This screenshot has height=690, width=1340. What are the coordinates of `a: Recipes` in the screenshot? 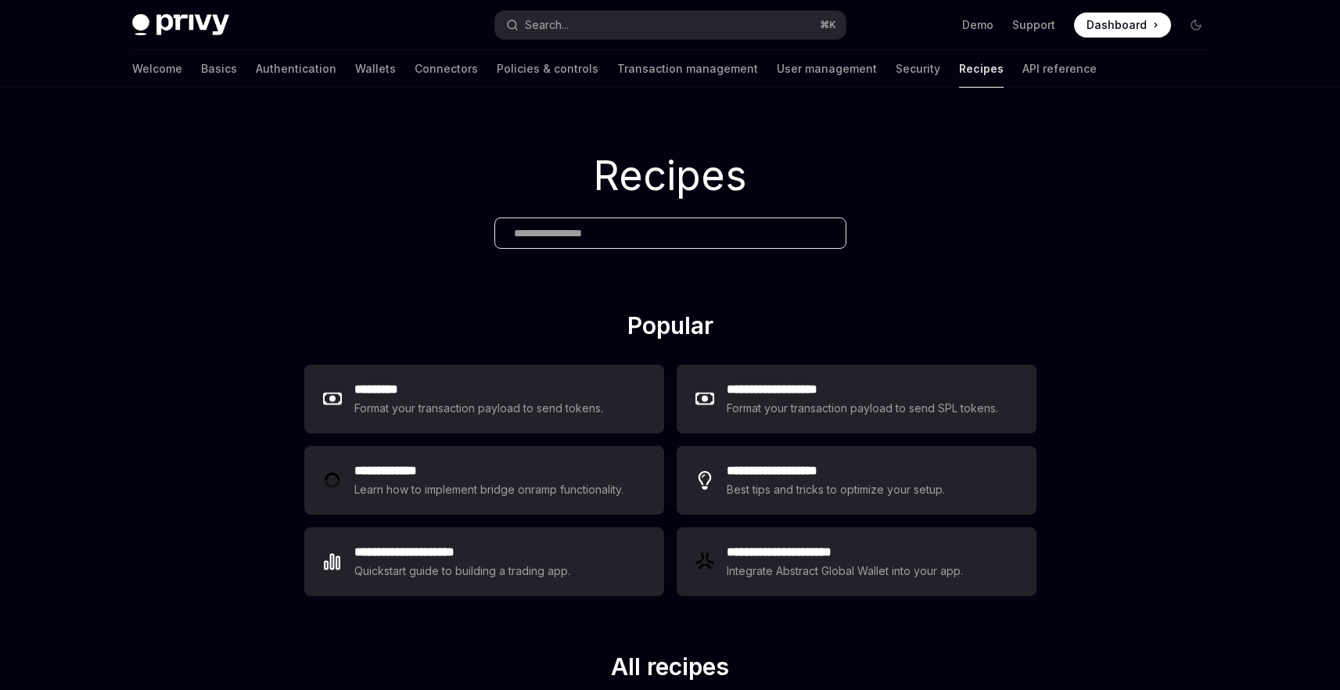 It's located at (981, 69).